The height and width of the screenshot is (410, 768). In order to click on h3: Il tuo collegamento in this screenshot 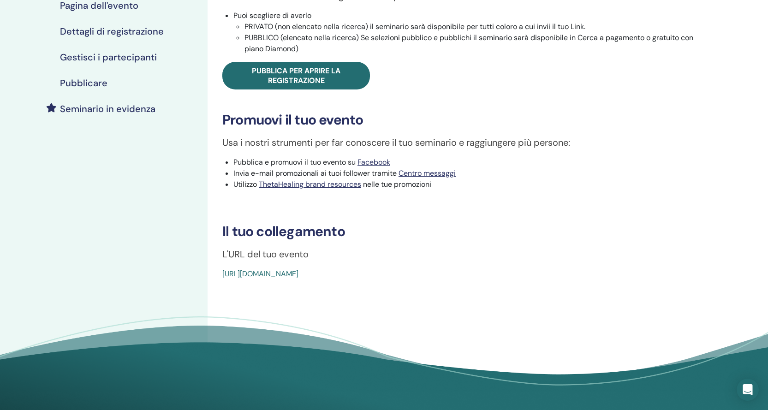, I will do `click(463, 231)`.